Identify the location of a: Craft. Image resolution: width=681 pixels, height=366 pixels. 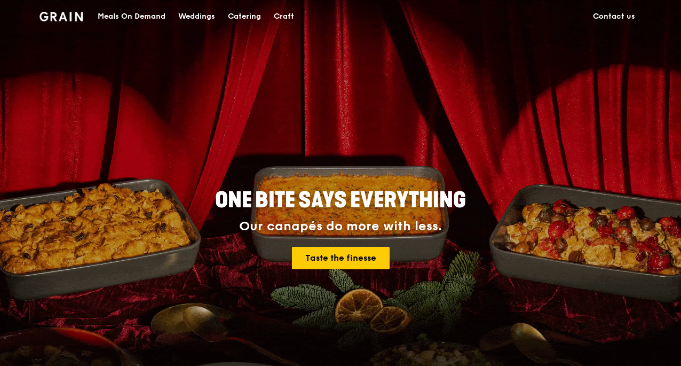
(284, 17).